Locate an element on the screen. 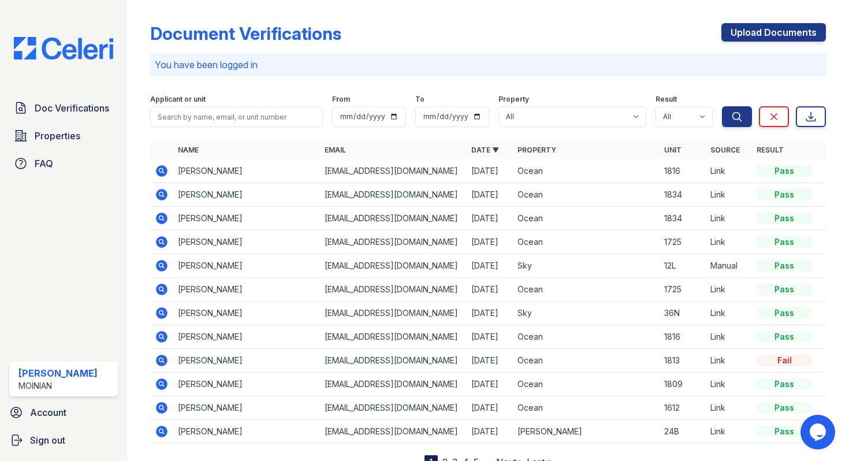 The image size is (849, 461). img: CE_Logo_Blue-a8612792a0a2168367f1c8372b55b34899dd931a85d93a1a3d3e32e68fde9ad4.png is located at coordinates (64, 48).